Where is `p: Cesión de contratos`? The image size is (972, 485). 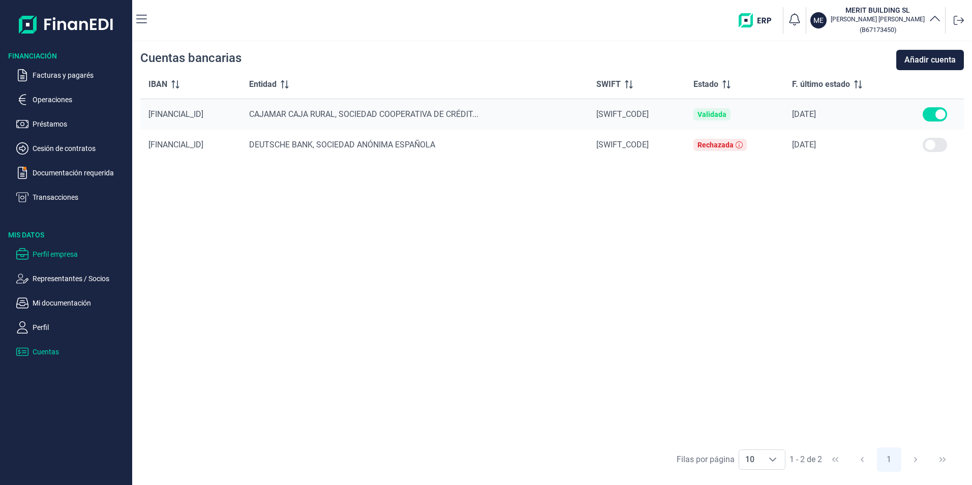
p: Cesión de contratos is located at coordinates (80, 148).